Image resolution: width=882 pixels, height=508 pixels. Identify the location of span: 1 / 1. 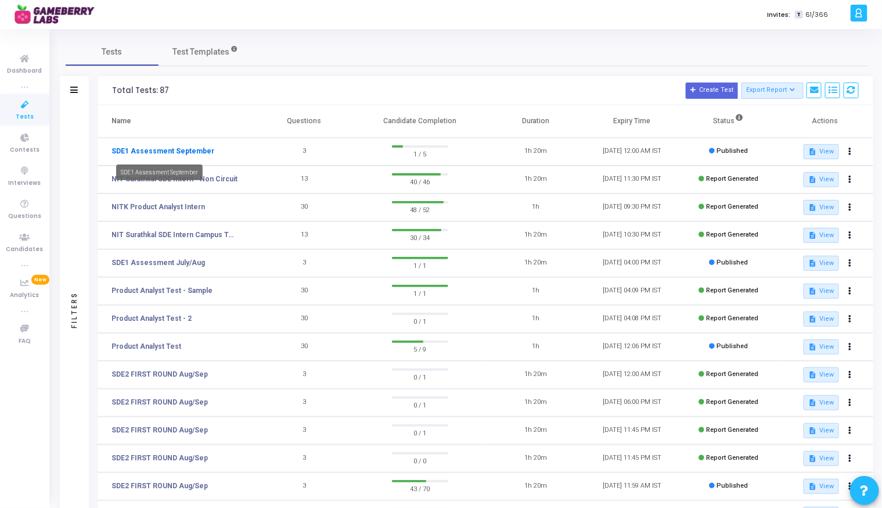
(420, 293).